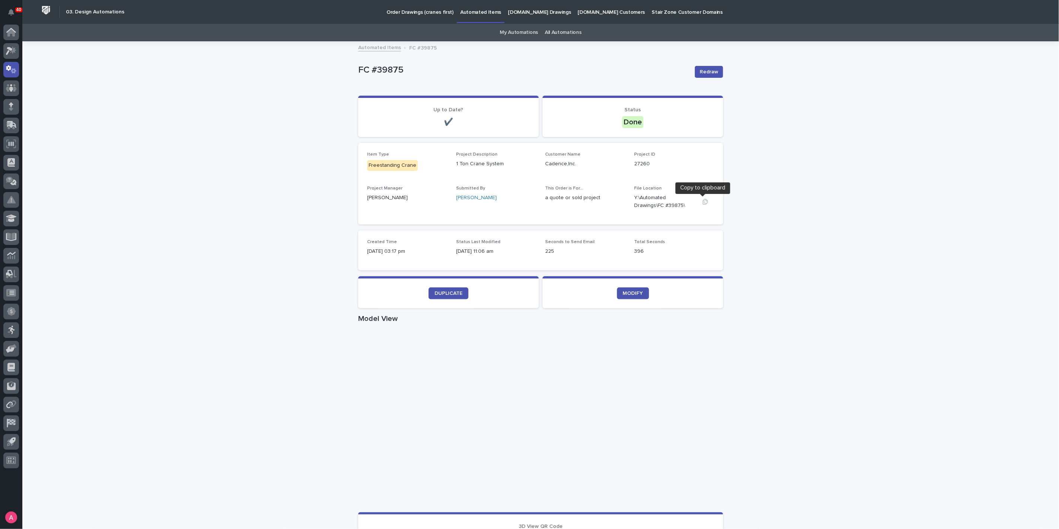  I want to click on button: Notifications, so click(11, 12).